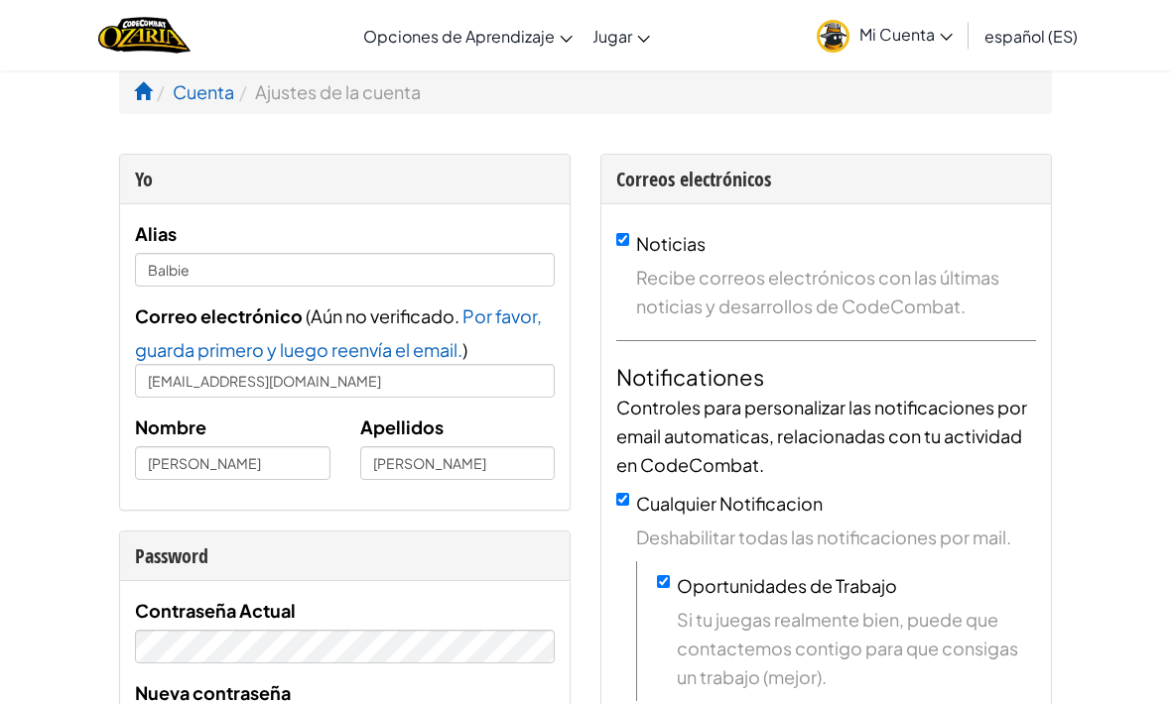 This screenshot has width=1171, height=704. What do you see at coordinates (671, 243) in the screenshot?
I see `label: Noticias` at bounding box center [671, 243].